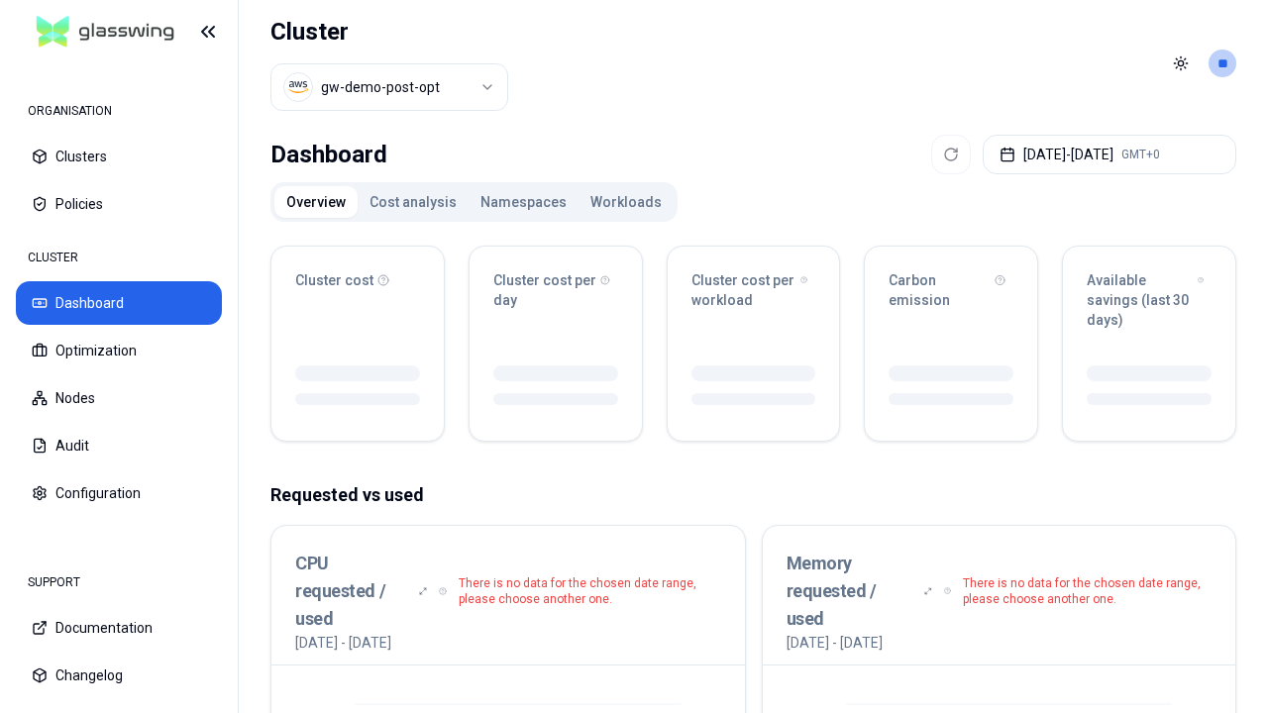 This screenshot has height=713, width=1268. What do you see at coordinates (119, 258) in the screenshot?
I see `div: CLUSTER` at bounding box center [119, 258].